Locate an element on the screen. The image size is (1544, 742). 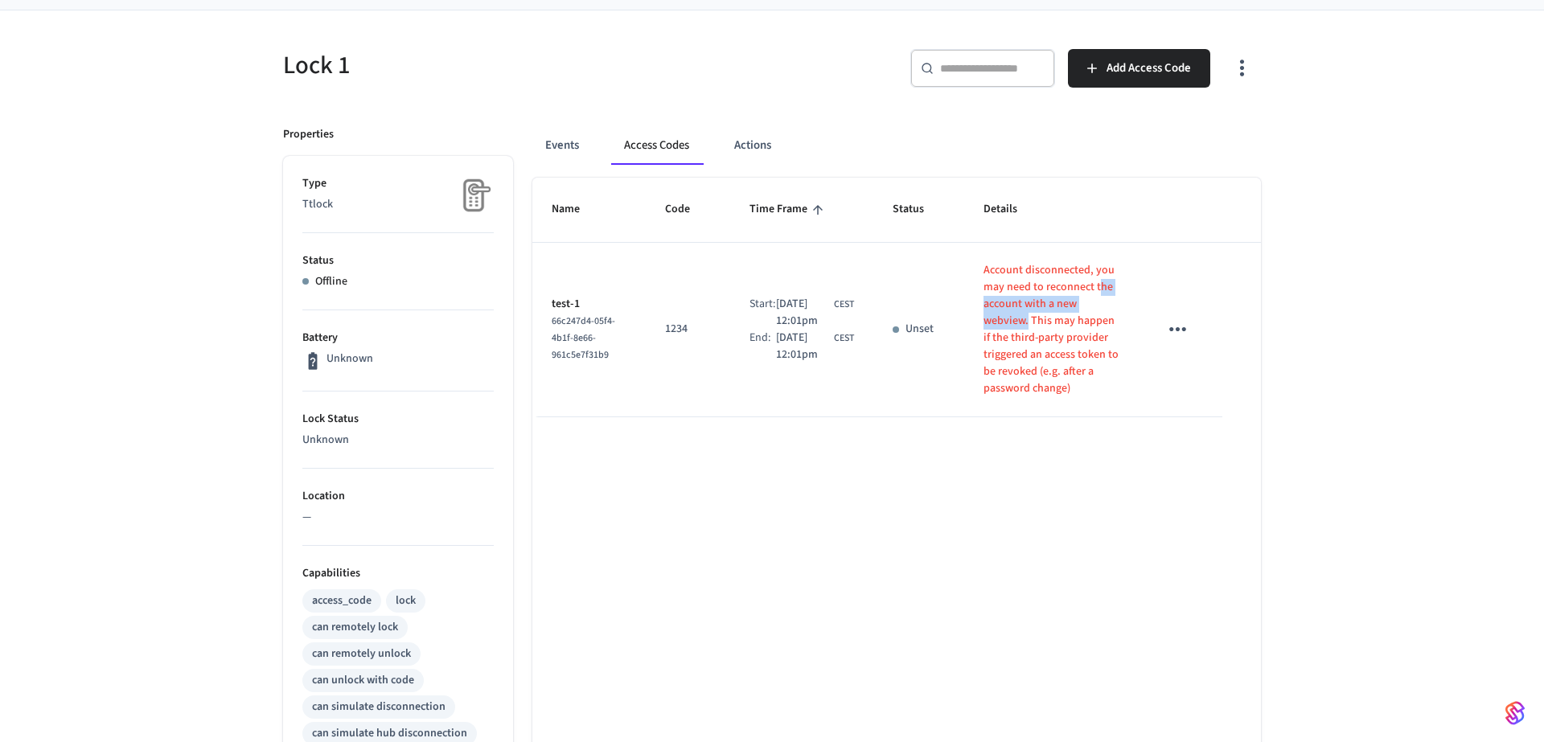
div: ant example is located at coordinates (897, 146).